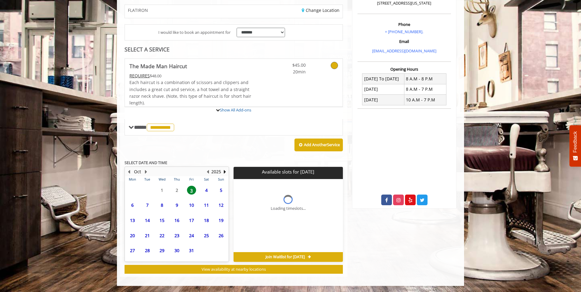 Image resolution: width=581 pixels, height=292 pixels. I want to click on td: Select day14, so click(147, 220).